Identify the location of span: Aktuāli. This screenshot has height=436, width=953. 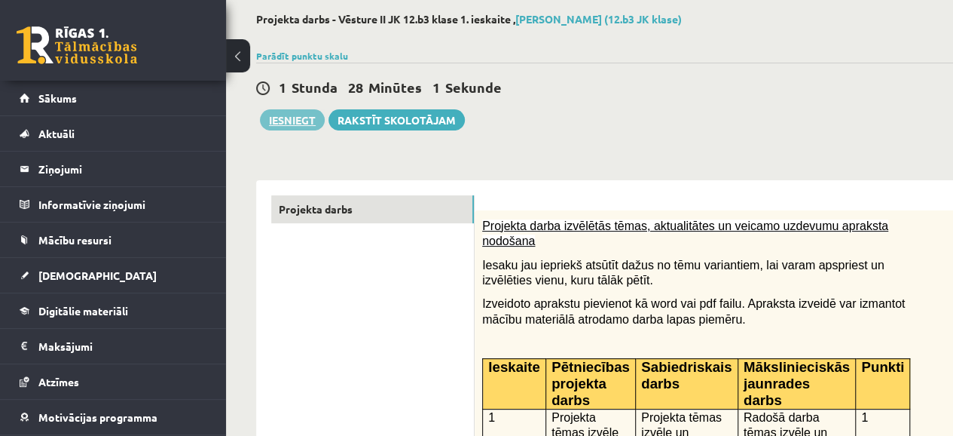
(57, 133).